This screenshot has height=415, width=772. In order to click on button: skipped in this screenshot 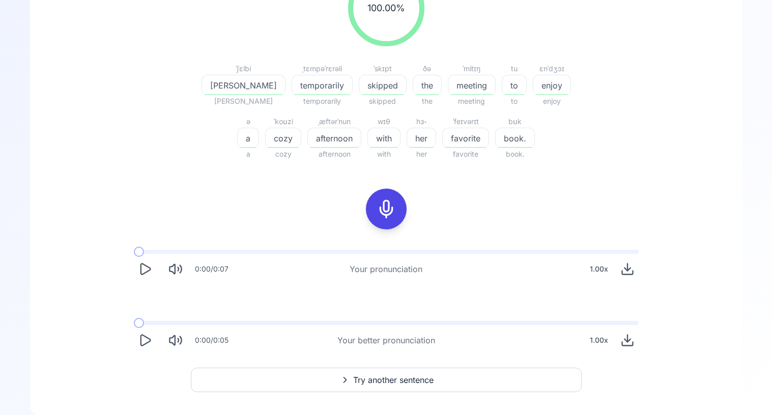, I will do `click(382, 85)`.